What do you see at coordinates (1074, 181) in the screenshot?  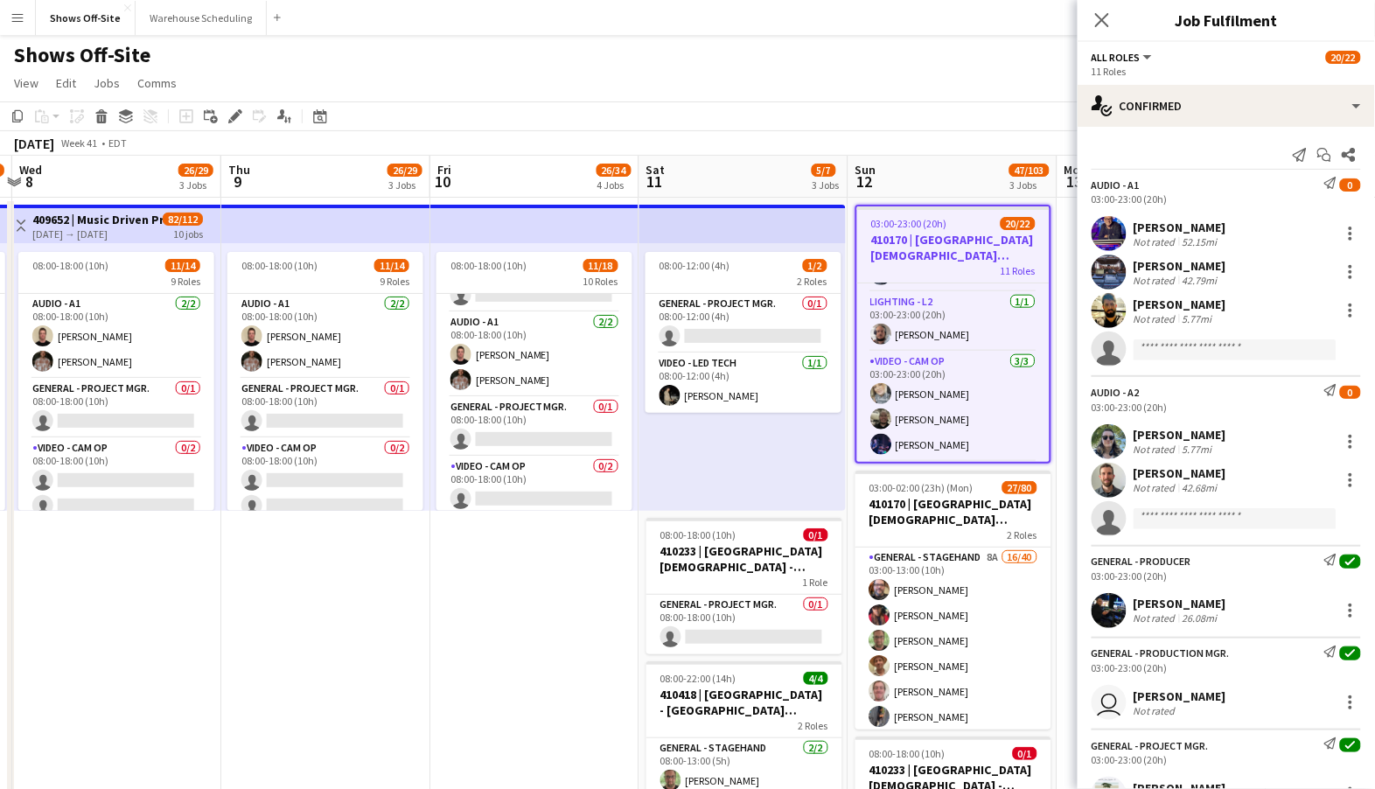 I see `span: 13` at bounding box center [1074, 181].